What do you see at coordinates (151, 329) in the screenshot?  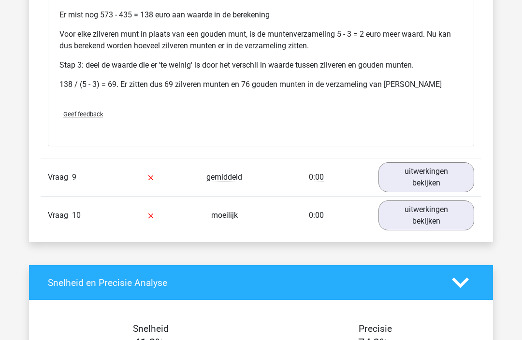 I see `h4: Snelheid` at bounding box center [151, 329].